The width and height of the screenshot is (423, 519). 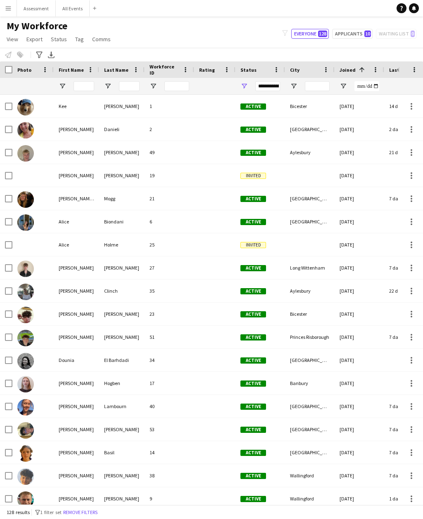 I want to click on div: 27, so click(x=169, y=268).